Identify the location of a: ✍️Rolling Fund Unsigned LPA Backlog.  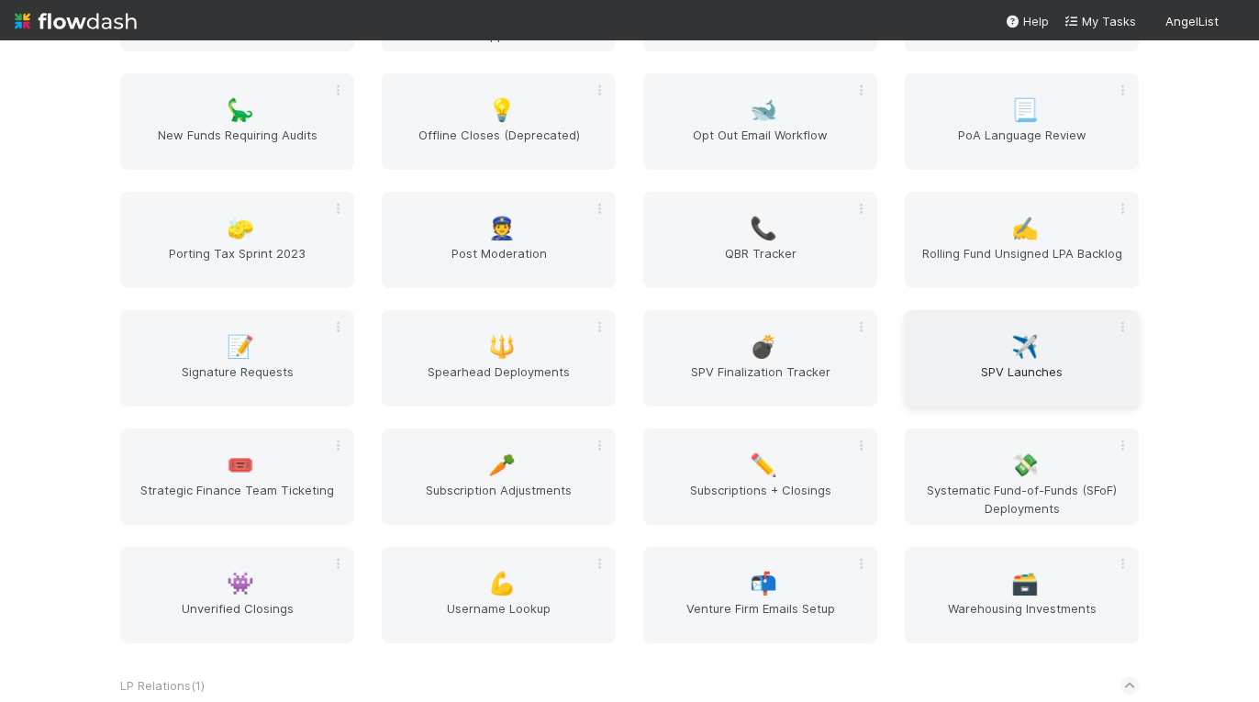
(1022, 240).